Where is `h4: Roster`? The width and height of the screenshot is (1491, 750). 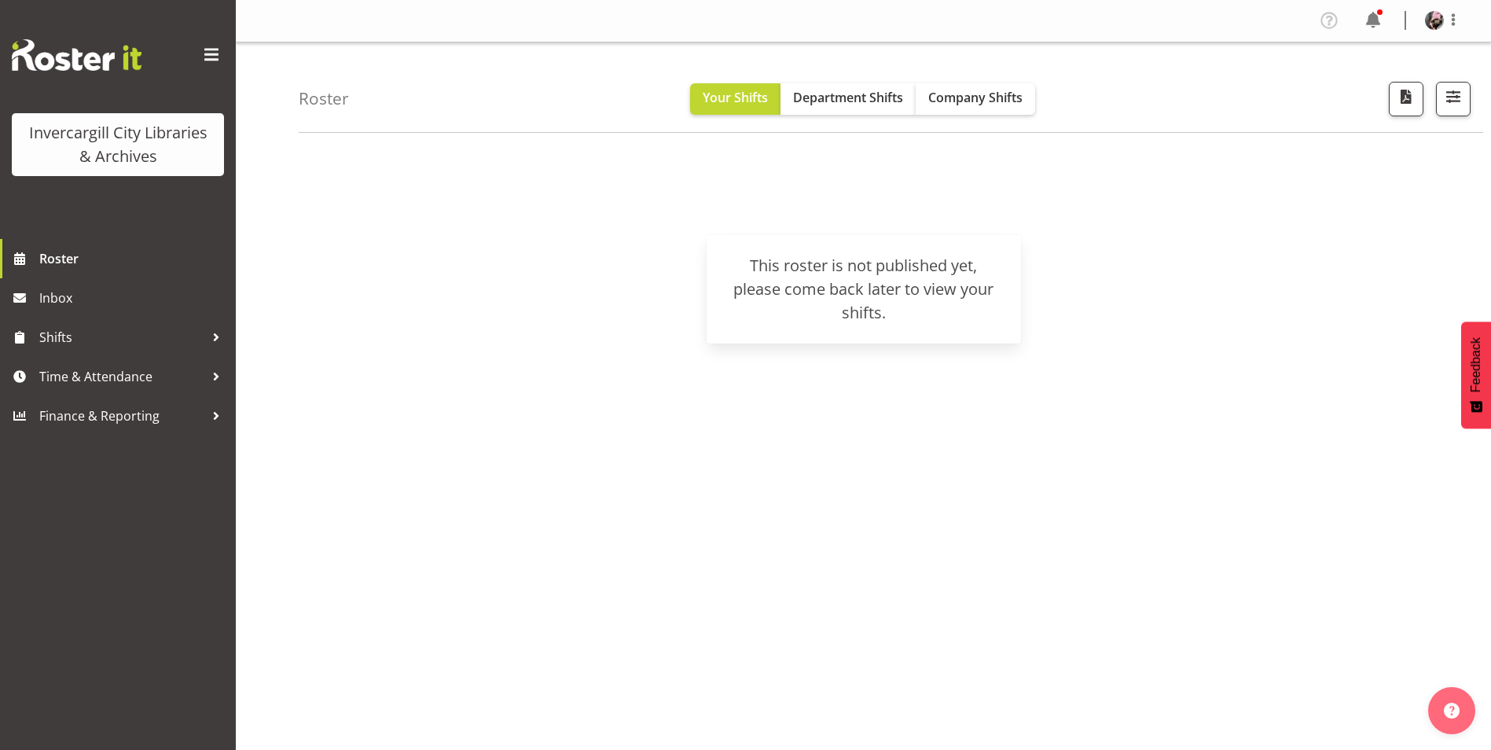 h4: Roster is located at coordinates (324, 98).